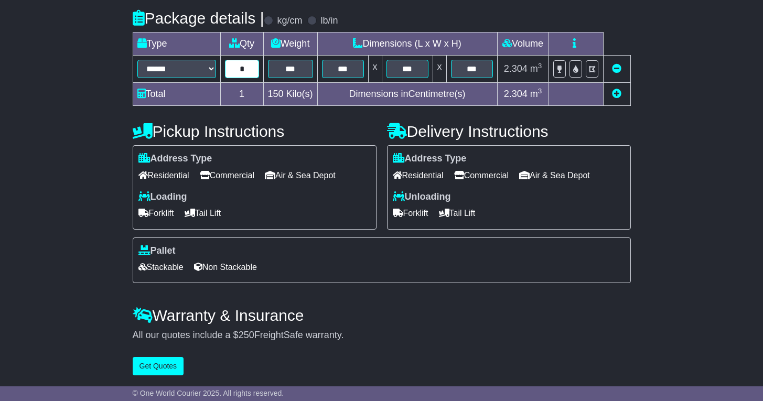 This screenshot has height=401, width=763. Describe the element at coordinates (176, 94) in the screenshot. I see `td: Total` at that location.